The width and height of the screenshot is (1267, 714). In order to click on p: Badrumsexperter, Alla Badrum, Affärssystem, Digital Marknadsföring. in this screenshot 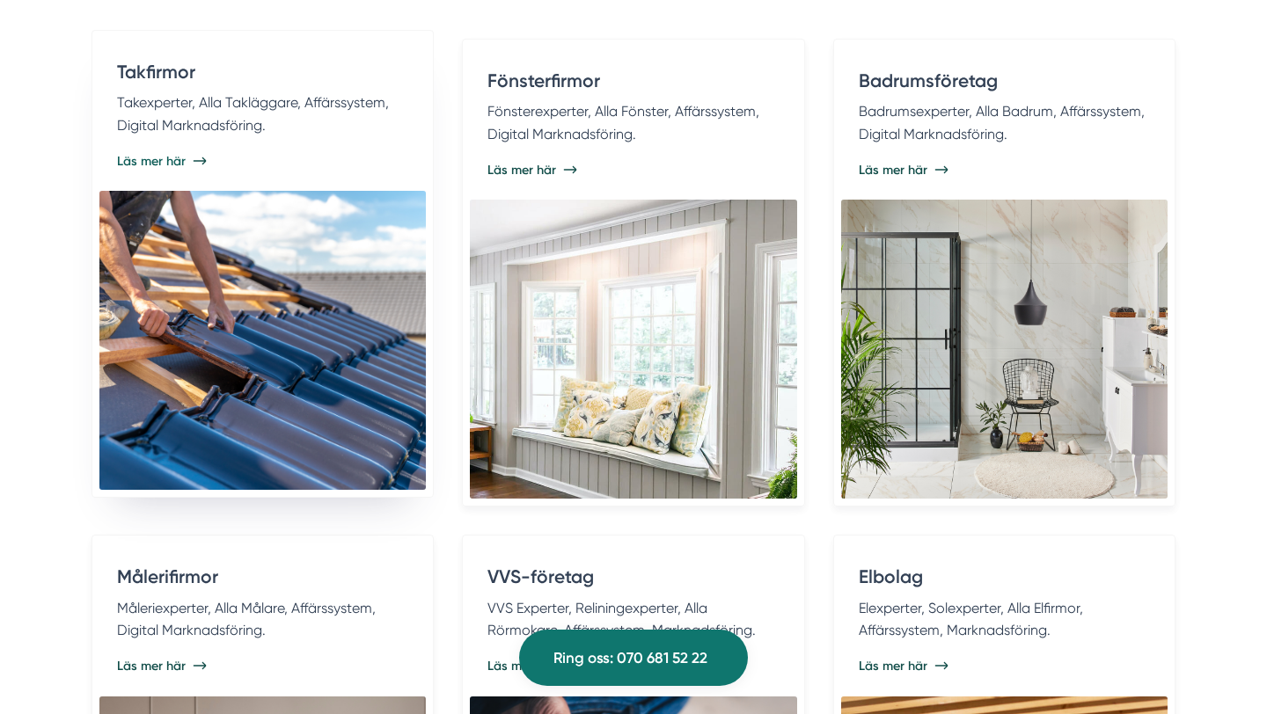, I will do `click(1004, 122)`.